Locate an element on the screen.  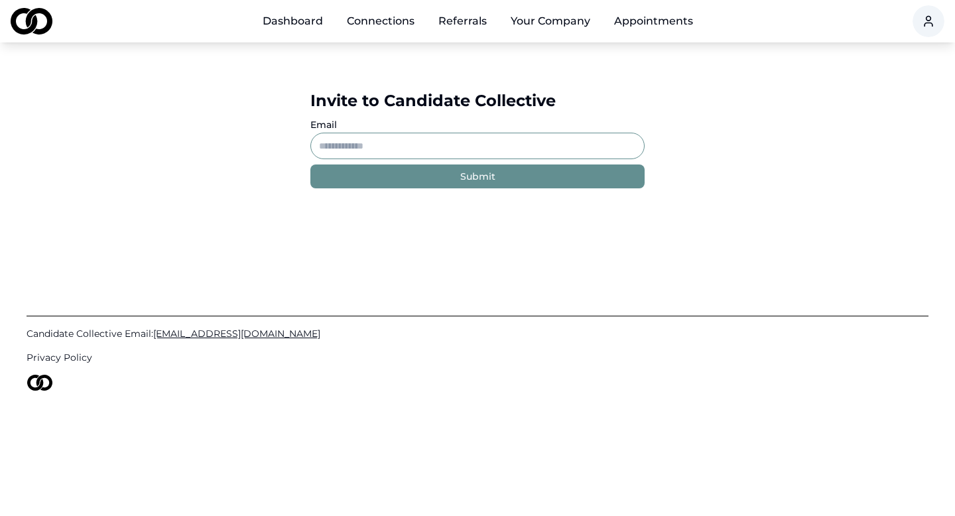
a: Referrals is located at coordinates (462, 21).